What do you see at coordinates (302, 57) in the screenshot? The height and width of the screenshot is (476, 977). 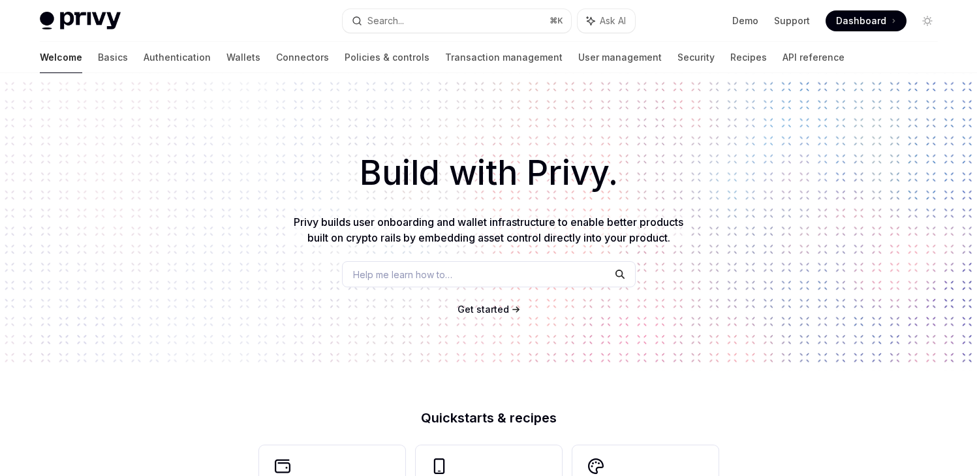 I see `a: Connectors` at bounding box center [302, 57].